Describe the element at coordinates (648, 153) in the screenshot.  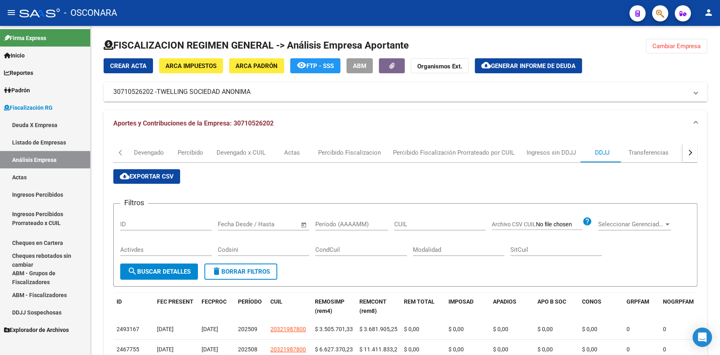
I see `div: Transferencias` at that location.